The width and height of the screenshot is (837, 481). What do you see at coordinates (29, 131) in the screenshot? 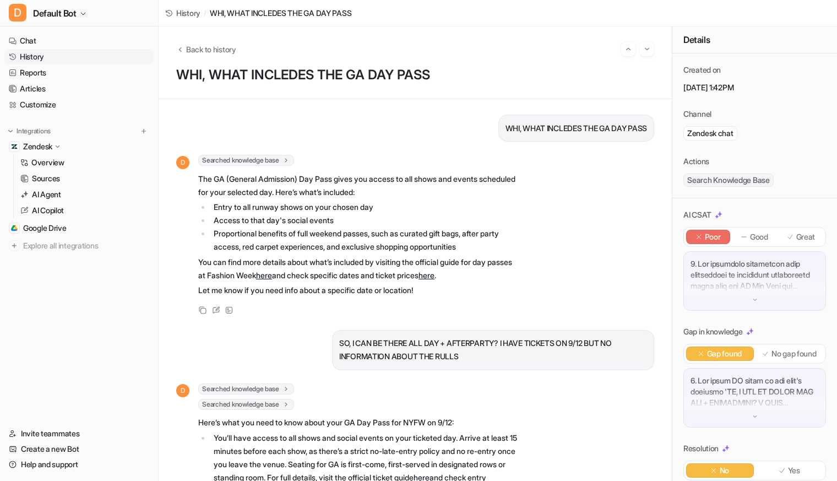
I see `button: Integrations` at bounding box center [29, 131].